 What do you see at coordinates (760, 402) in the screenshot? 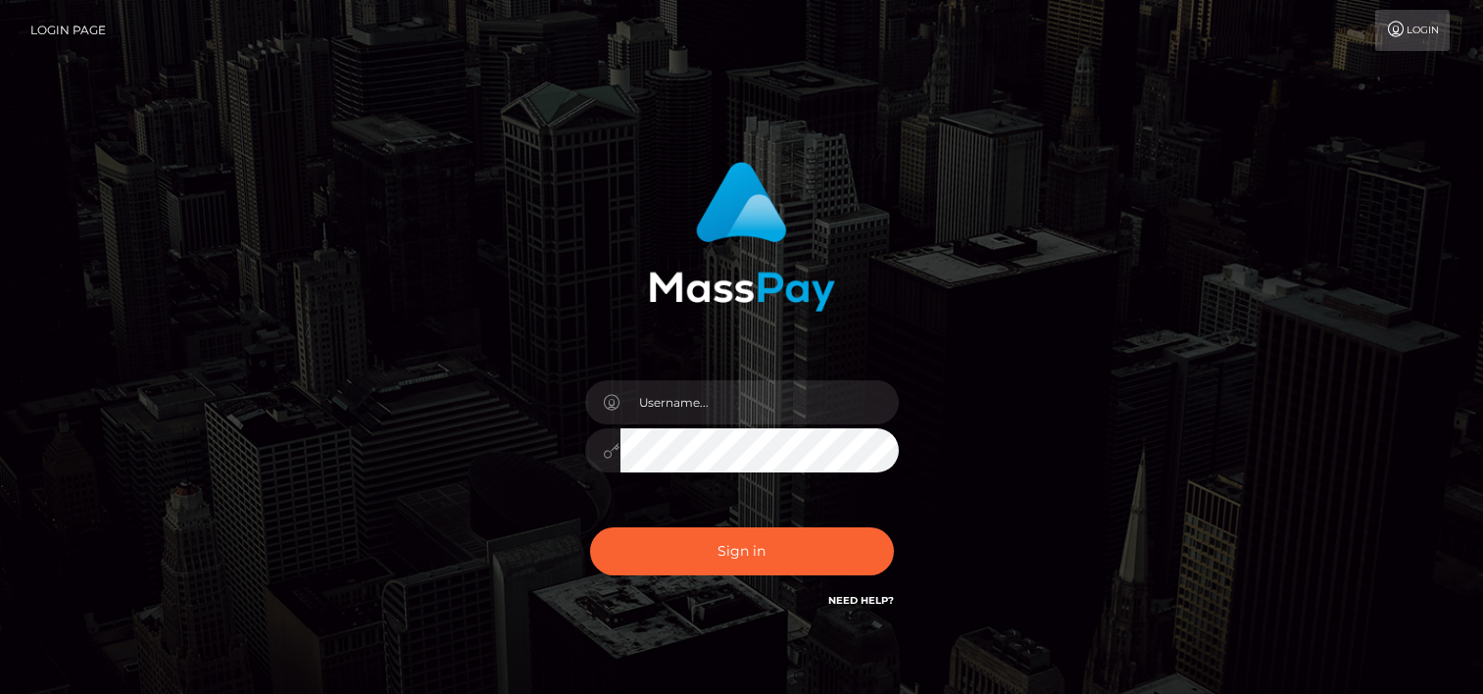
I see `input: Username...` at bounding box center [760, 402].